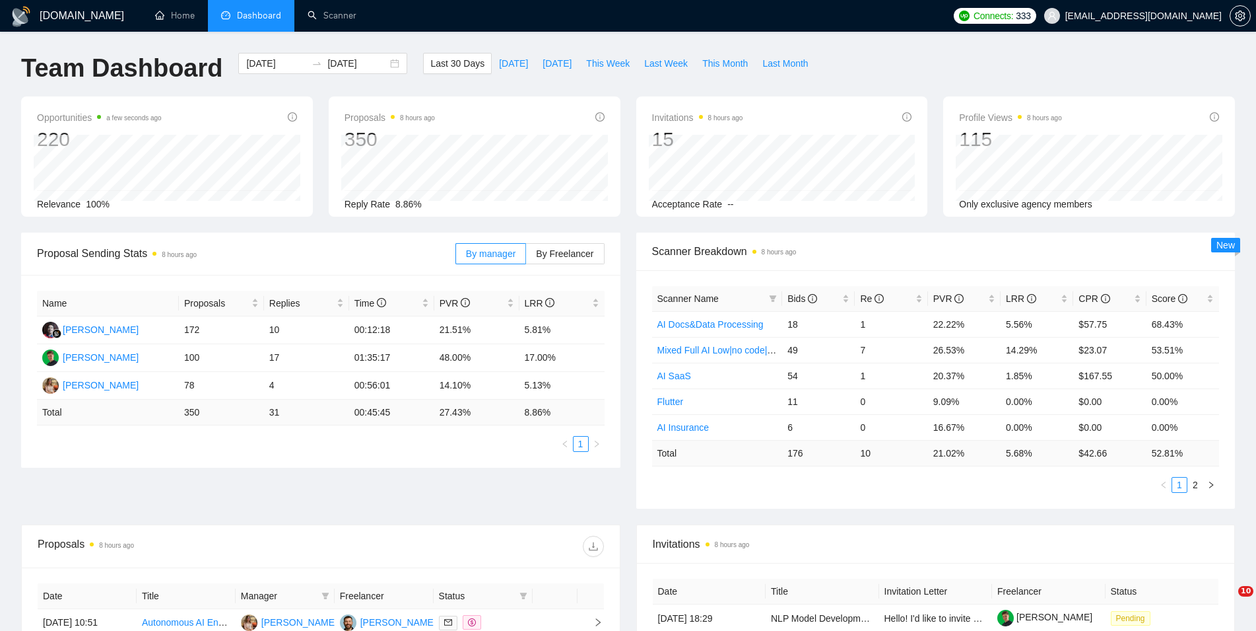 The image size is (1256, 631). I want to click on th: Title, so click(186, 596).